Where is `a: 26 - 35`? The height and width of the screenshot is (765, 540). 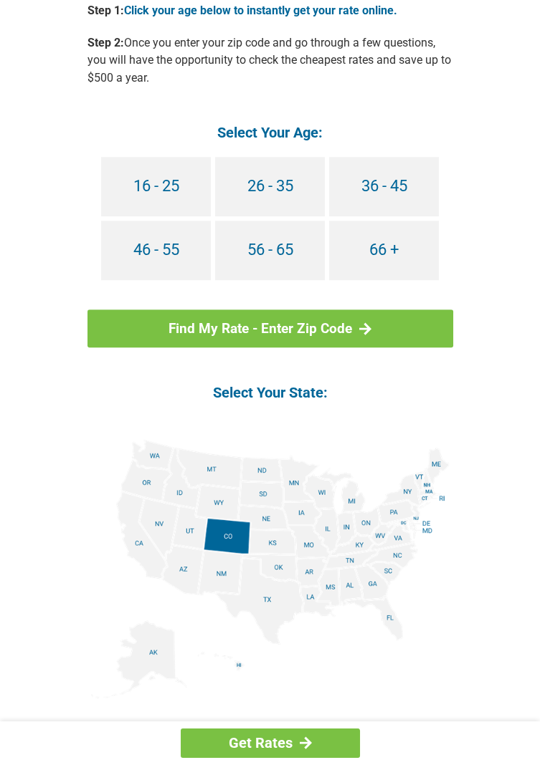 a: 26 - 35 is located at coordinates (269, 186).